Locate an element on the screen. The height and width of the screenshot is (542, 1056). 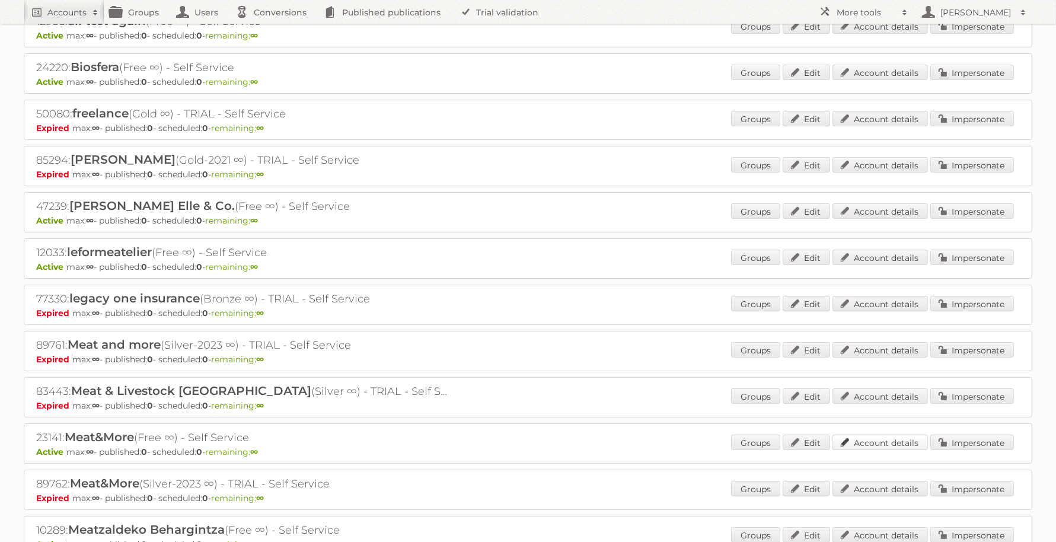
h2: 23141: (Free ∞) - Self Service is located at coordinates (244, 438).